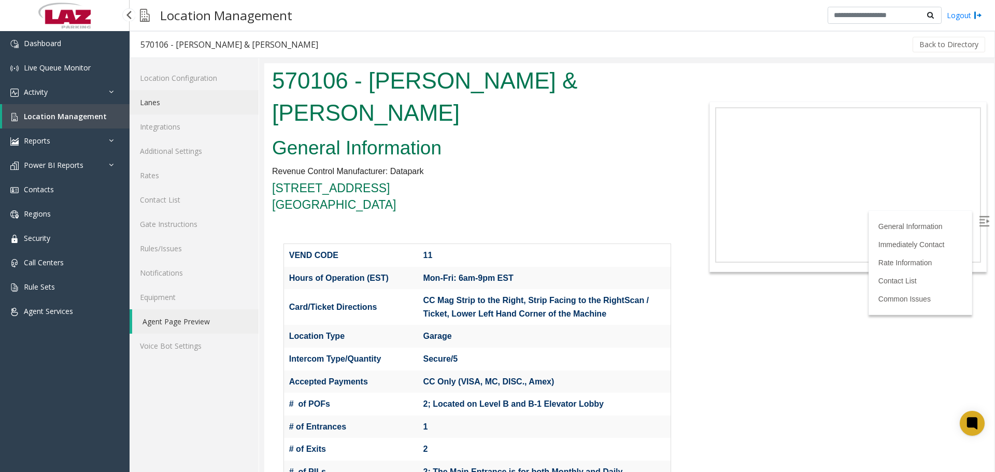 This screenshot has height=472, width=995. I want to click on a: Additional Settings, so click(194, 151).